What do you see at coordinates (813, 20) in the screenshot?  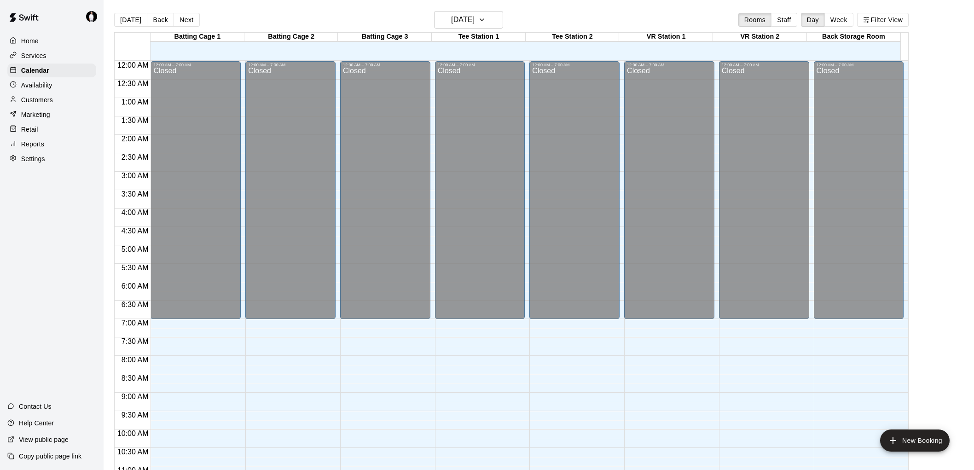 I see `button: Day` at bounding box center [813, 20].